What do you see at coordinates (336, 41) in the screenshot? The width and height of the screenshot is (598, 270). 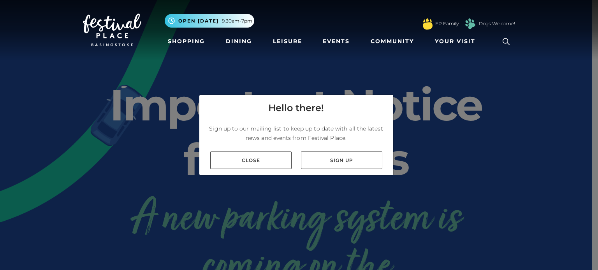 I see `a: Events` at bounding box center [336, 41].